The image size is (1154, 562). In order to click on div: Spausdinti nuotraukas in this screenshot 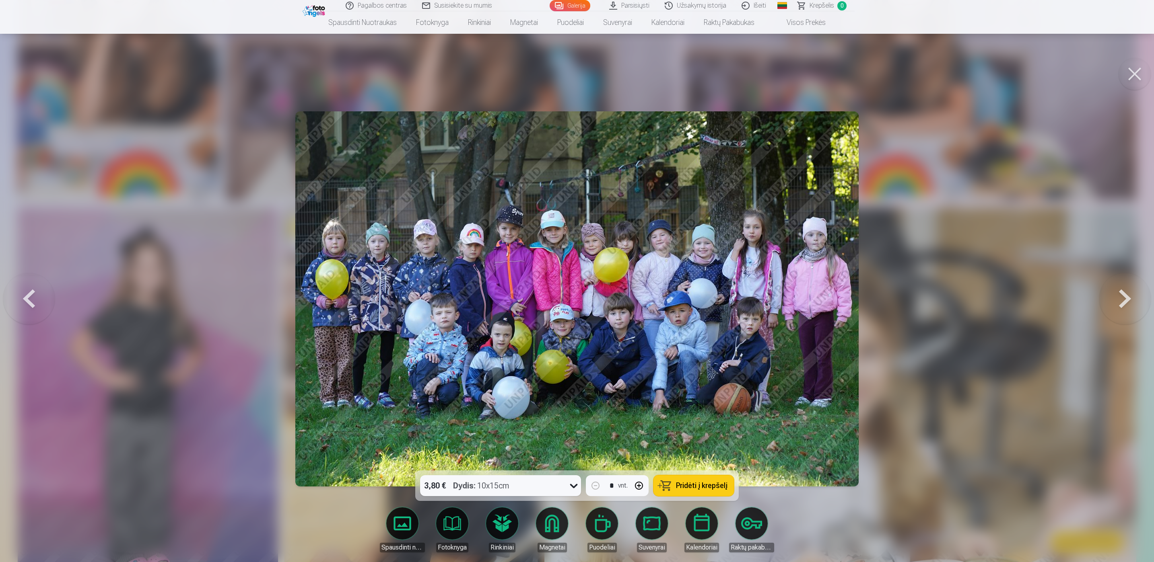, I will do `click(402, 548)`.